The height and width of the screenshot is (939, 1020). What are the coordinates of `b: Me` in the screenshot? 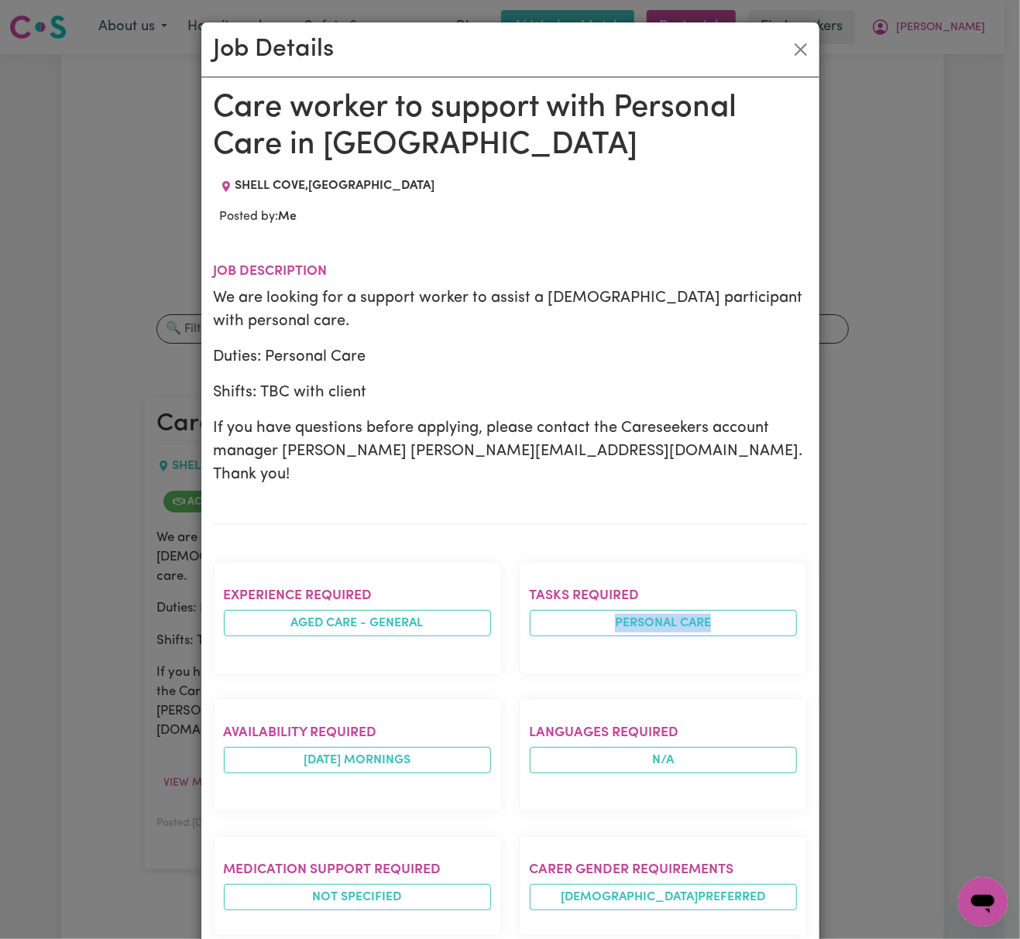 It's located at (288, 217).